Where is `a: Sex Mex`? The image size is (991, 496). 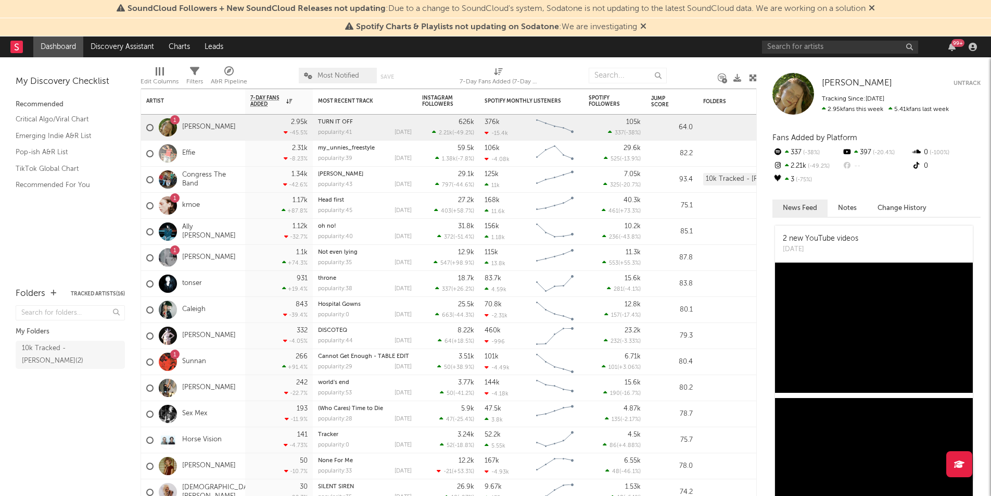 a: Sex Mex is located at coordinates (195, 413).